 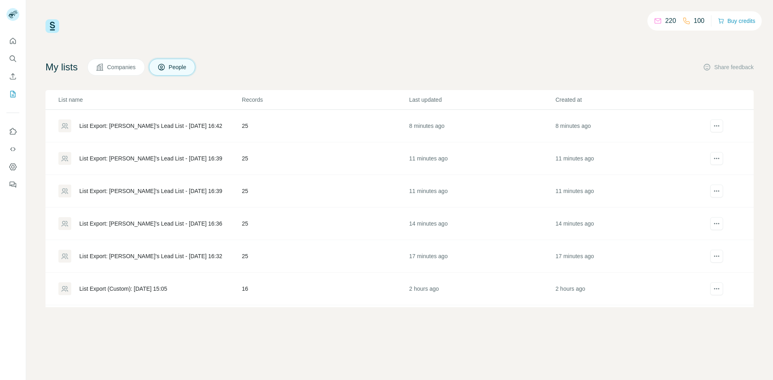 What do you see at coordinates (62, 67) in the screenshot?
I see `h4: My lists` at bounding box center [62, 67].